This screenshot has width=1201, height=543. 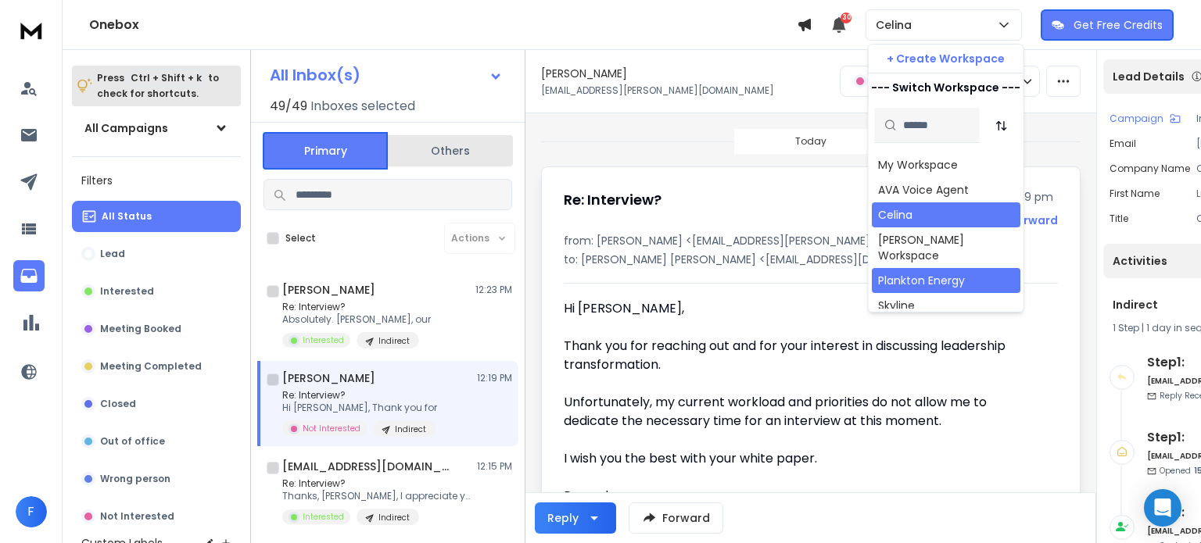 I want to click on p: Out of office, so click(x=132, y=442).